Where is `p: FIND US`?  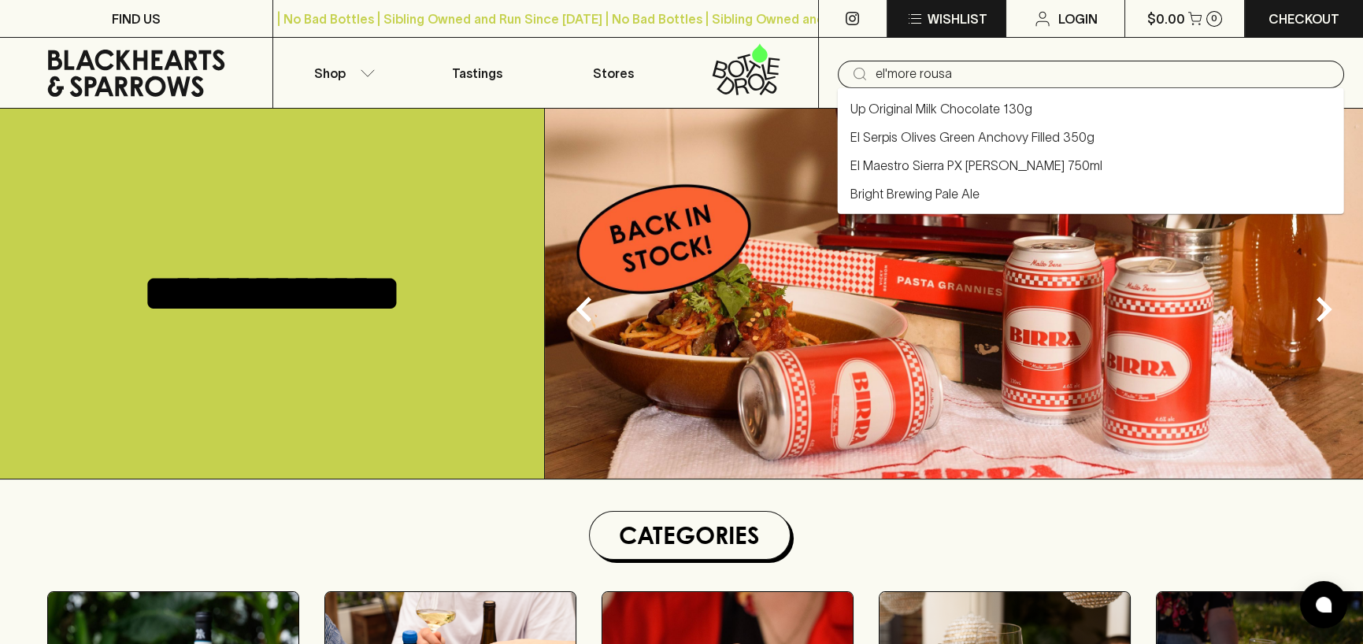
p: FIND US is located at coordinates (136, 19).